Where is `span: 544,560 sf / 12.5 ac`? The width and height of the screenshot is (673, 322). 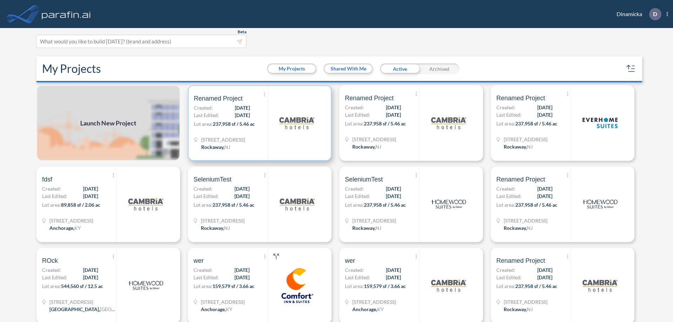
span: 544,560 sf / 12.5 ac is located at coordinates (82, 286).